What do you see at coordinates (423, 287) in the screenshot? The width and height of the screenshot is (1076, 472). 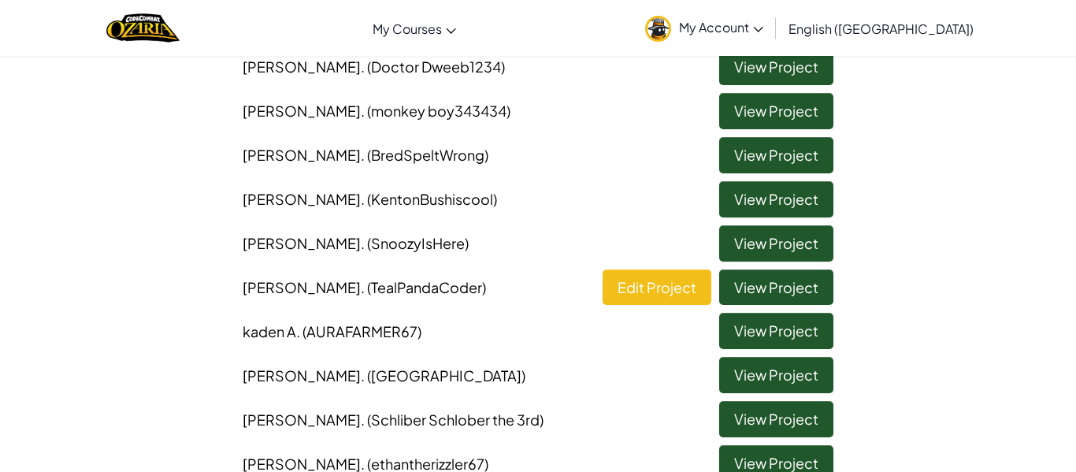 I see `span: . (TealPandaCoder)` at bounding box center [423, 287].